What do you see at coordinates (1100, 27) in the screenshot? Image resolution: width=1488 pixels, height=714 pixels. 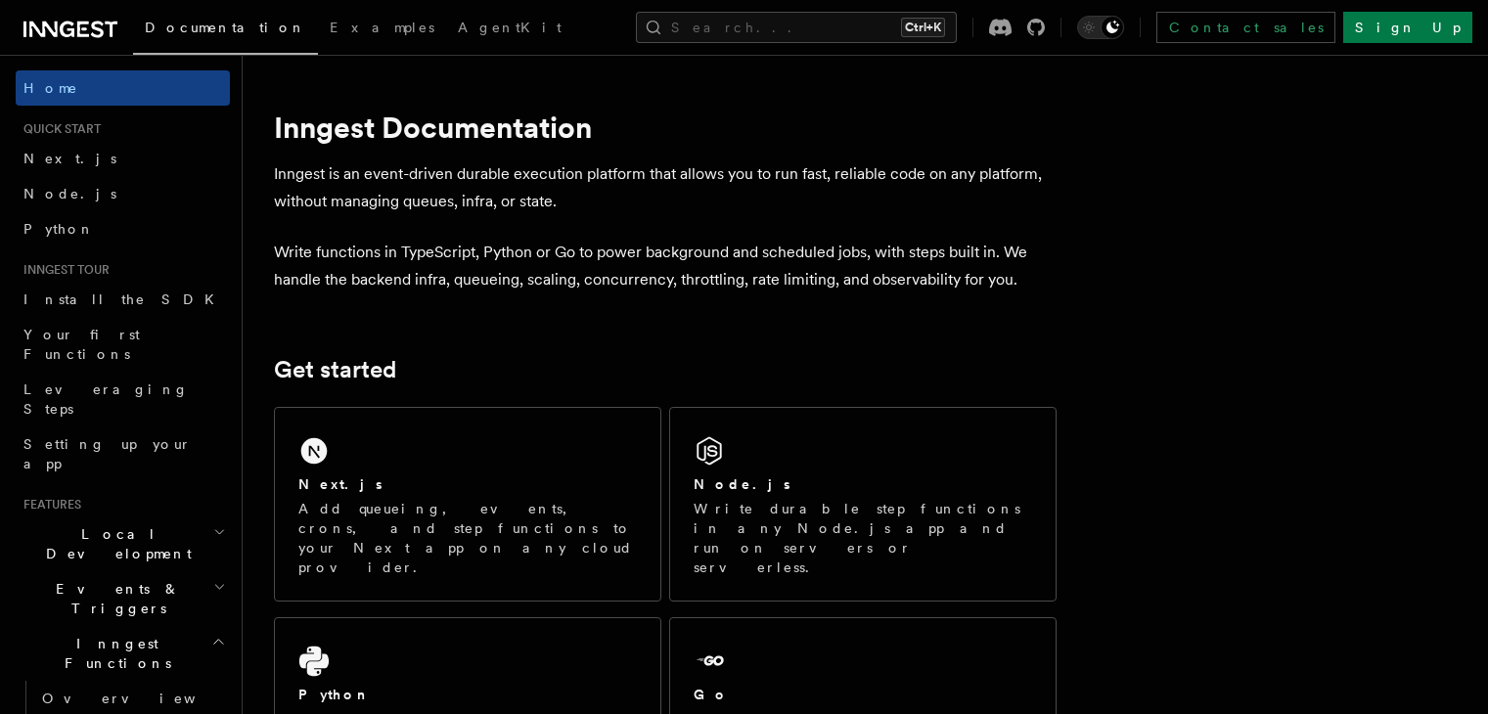 I see `button: Toggle dark mode` at bounding box center [1100, 27].